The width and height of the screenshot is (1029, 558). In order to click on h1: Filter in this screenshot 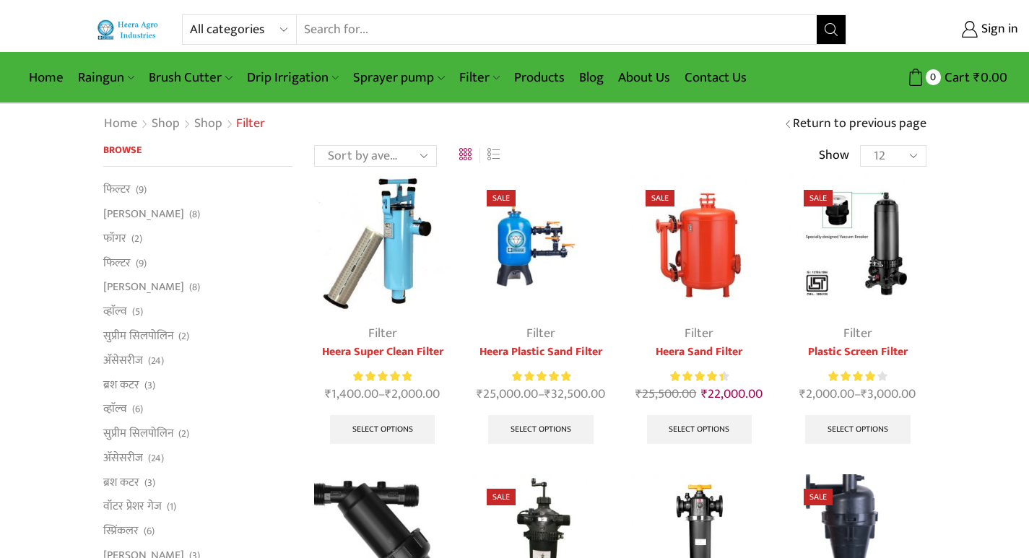, I will do `click(251, 124)`.